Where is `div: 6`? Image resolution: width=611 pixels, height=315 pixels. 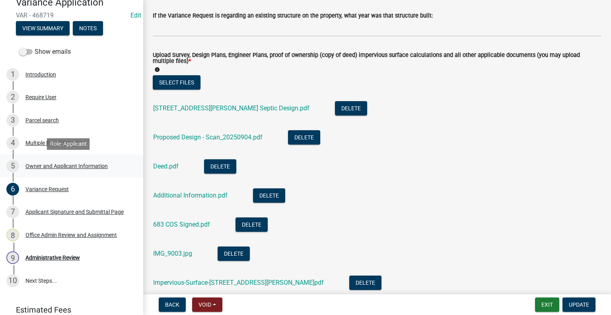
div: 6 is located at coordinates (13, 189).